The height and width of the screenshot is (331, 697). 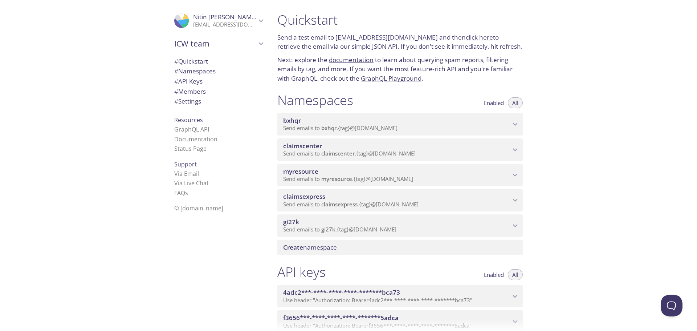 I want to click on a: click here, so click(x=479, y=37).